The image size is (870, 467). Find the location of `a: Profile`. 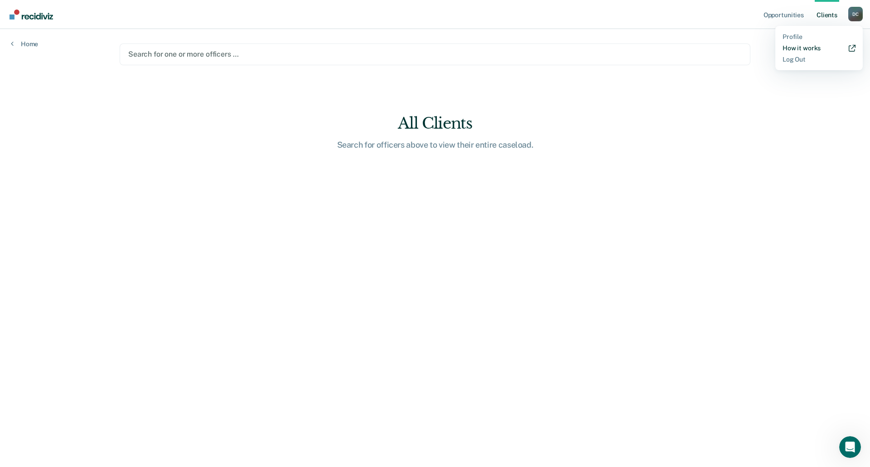

a: Profile is located at coordinates (819, 37).